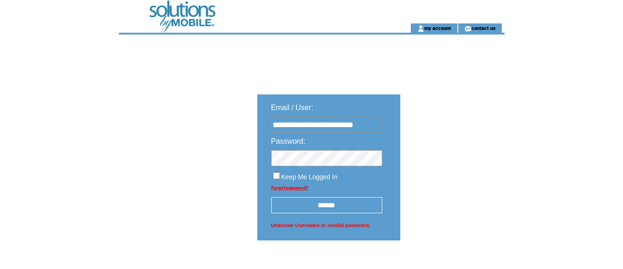  What do you see at coordinates (327, 226) in the screenshot?
I see `span: Unknown Username or invalid password.` at bounding box center [327, 226].